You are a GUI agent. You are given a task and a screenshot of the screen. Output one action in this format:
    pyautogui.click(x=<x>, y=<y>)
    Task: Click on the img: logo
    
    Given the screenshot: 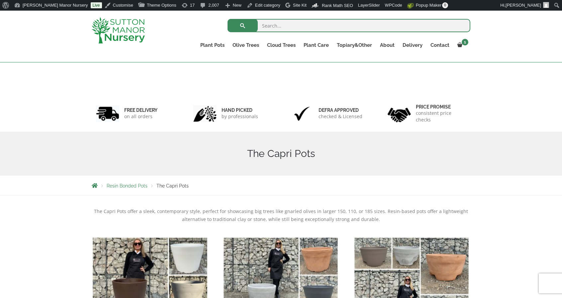 What is the action you would take?
    pyautogui.click(x=118, y=30)
    